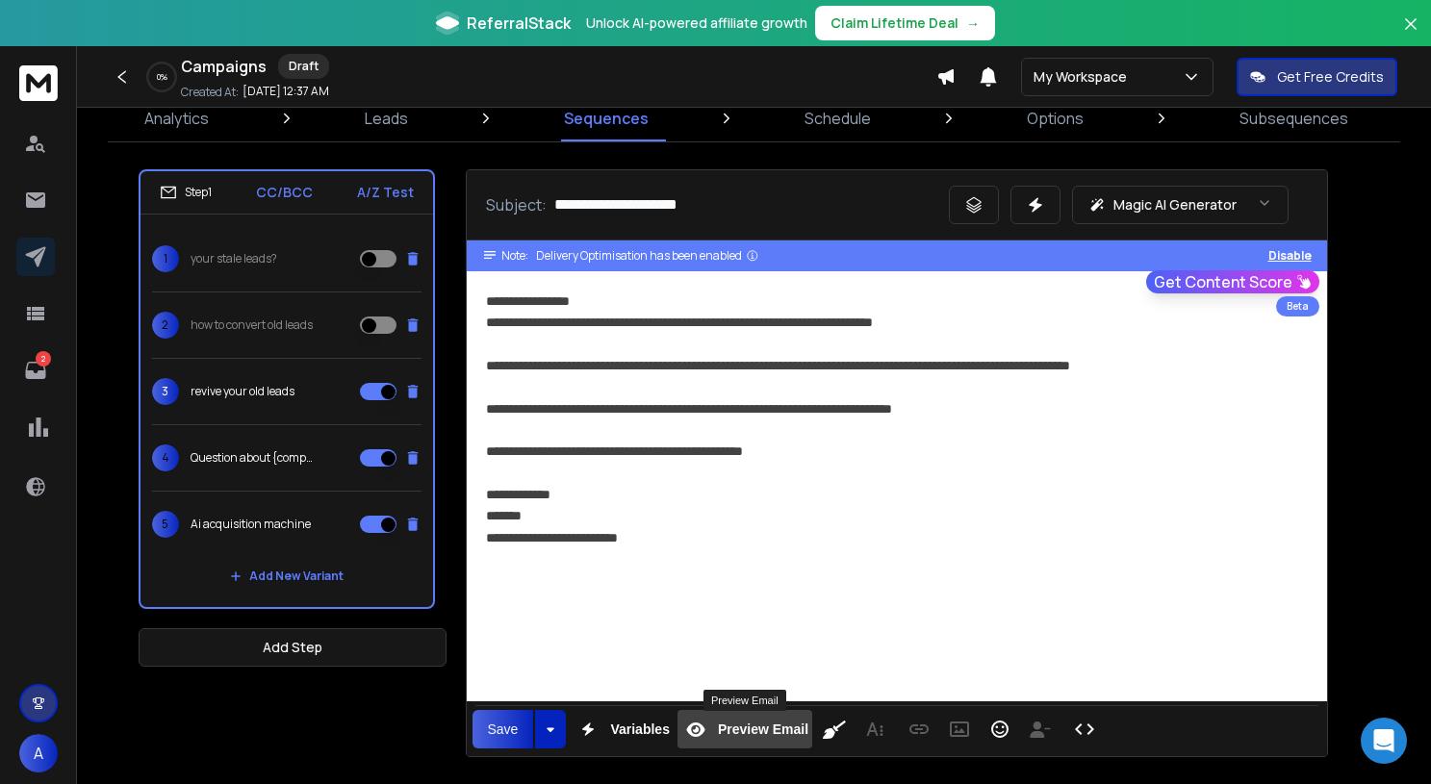 This screenshot has height=784, width=1431. What do you see at coordinates (904, 23) in the screenshot?
I see `button: Claim Lifetime Deal→` at bounding box center [904, 23].